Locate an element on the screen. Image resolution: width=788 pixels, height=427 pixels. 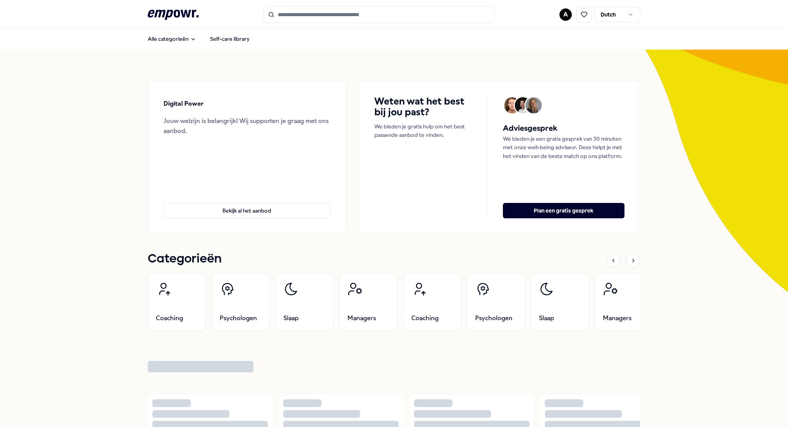
button: Bekijk al het aanbod is located at coordinates (247, 211).